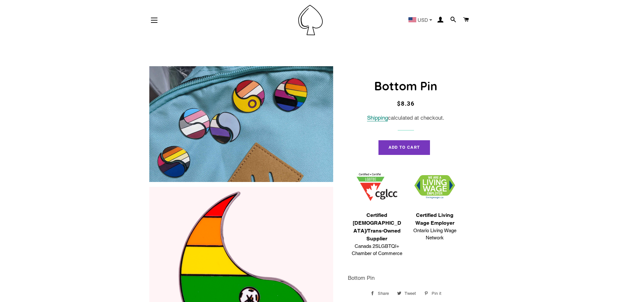  What do you see at coordinates (406, 278) in the screenshot?
I see `div: Bottom Pin` at bounding box center [406, 278].